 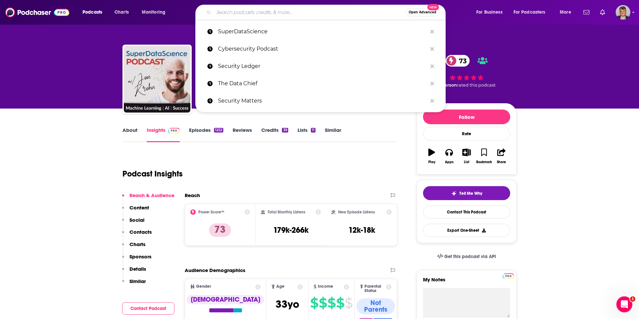 I want to click on h2: New Episode Listens, so click(x=357, y=212).